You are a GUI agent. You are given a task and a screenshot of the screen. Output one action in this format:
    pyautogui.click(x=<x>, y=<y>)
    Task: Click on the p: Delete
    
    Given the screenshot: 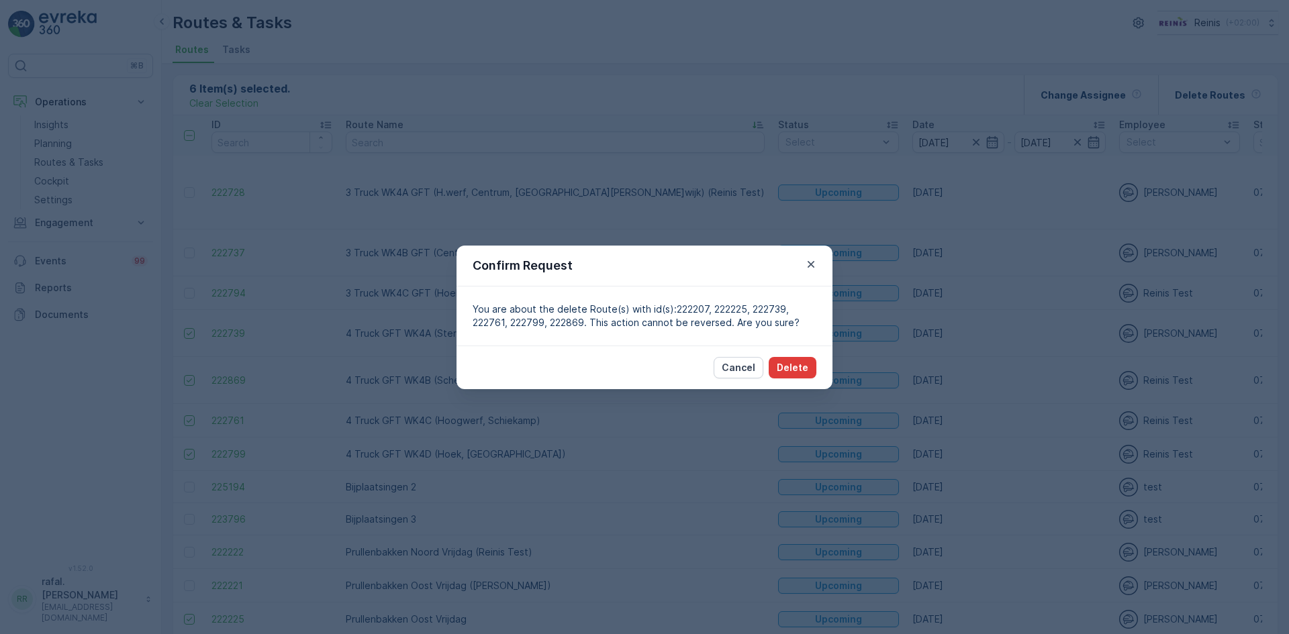 What is the action you would take?
    pyautogui.click(x=792, y=368)
    